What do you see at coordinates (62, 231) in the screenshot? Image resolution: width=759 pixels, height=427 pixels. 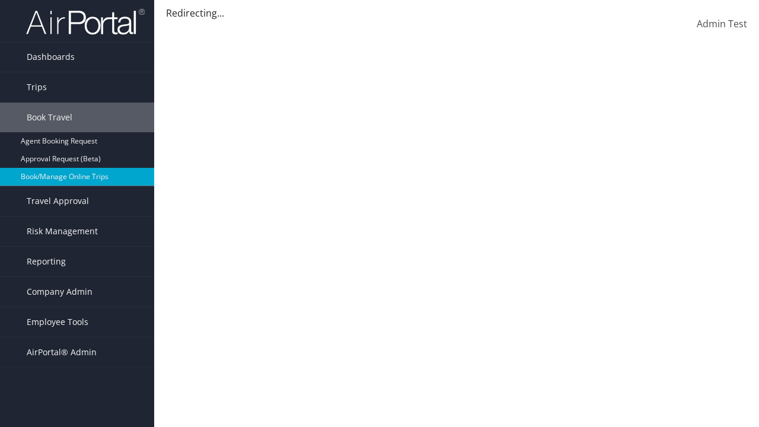 I see `span: Risk Management` at bounding box center [62, 231].